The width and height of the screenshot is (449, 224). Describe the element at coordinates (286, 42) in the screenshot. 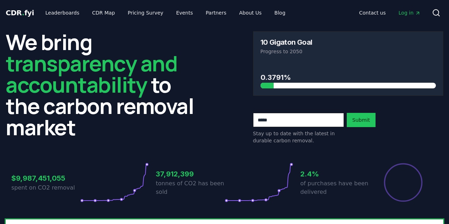

I see `h3: 10 Gigaton Goal` at that location.